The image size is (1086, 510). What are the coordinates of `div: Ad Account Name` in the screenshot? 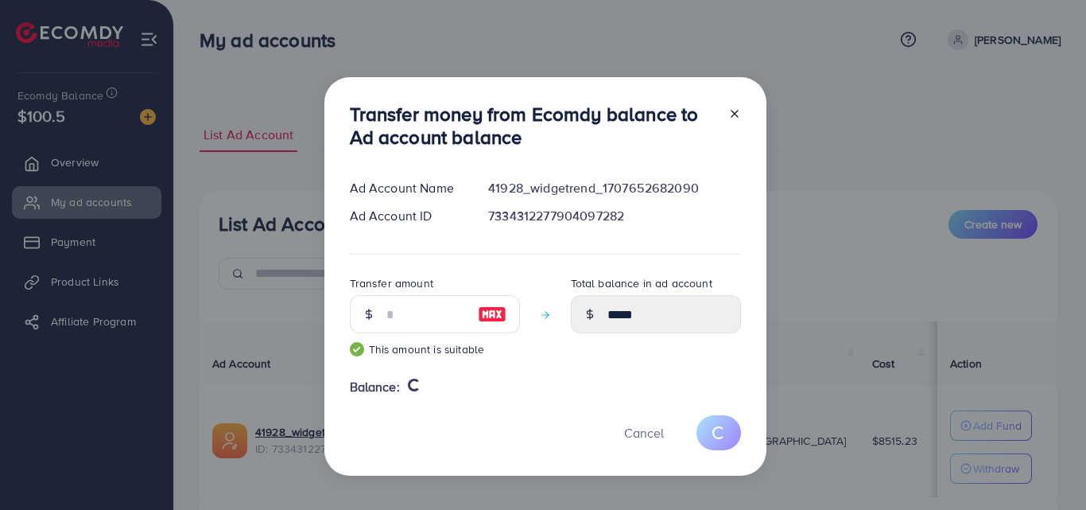 It's located at (406, 188).